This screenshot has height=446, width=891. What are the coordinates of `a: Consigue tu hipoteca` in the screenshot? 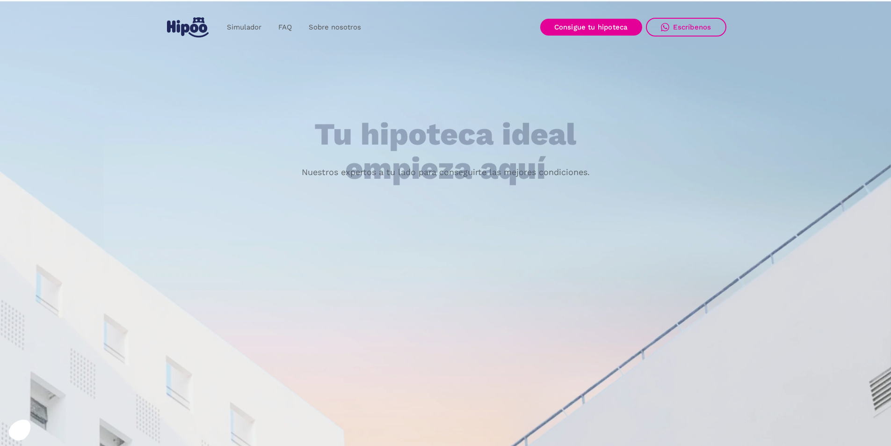 It's located at (592, 27).